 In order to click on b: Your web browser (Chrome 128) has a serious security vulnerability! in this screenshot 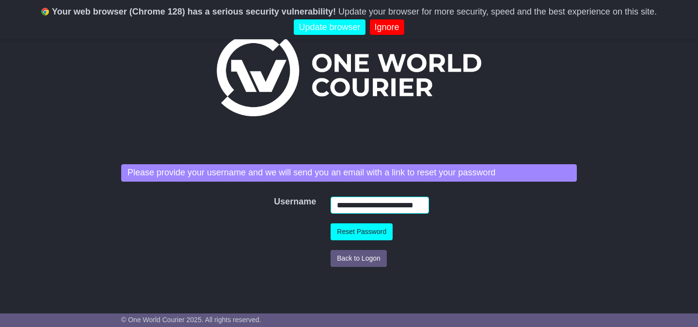, I will do `click(194, 12)`.